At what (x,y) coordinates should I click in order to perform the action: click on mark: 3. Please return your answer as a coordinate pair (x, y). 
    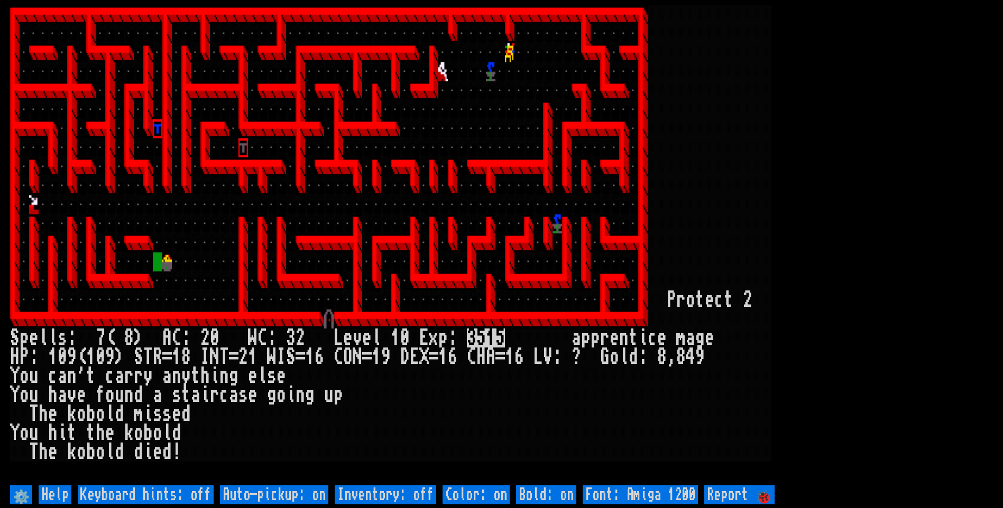
    Looking at the image, I should click on (471, 338).